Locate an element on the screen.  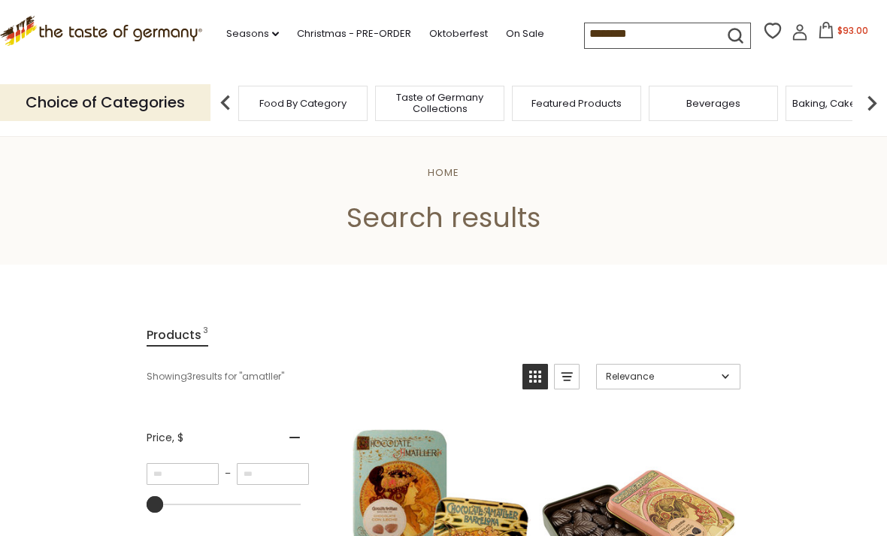
a: Oktoberfest is located at coordinates (458, 34).